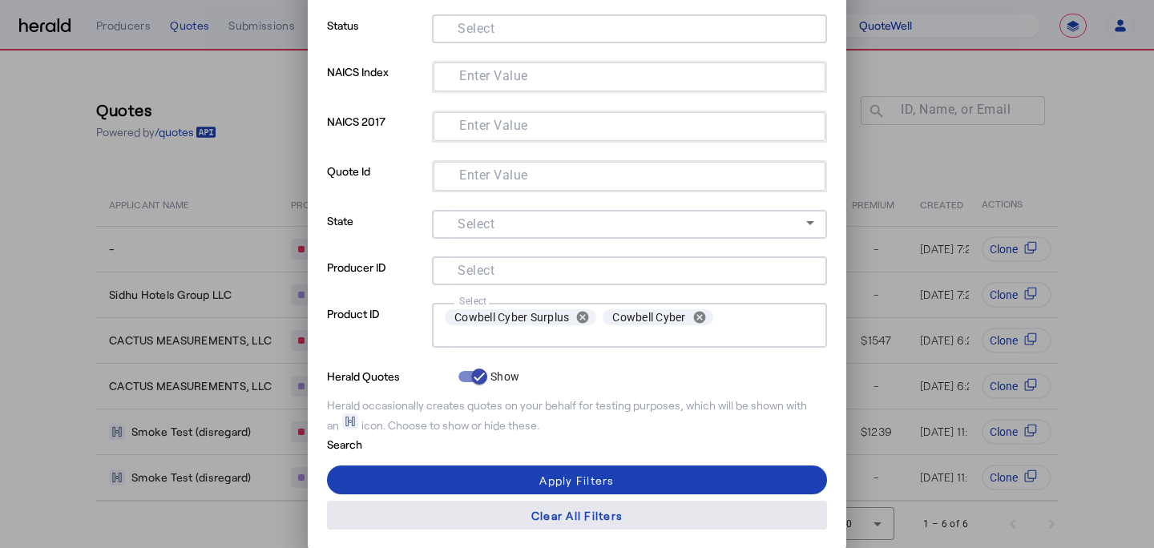  I want to click on p: Producer ID, so click(376, 280).